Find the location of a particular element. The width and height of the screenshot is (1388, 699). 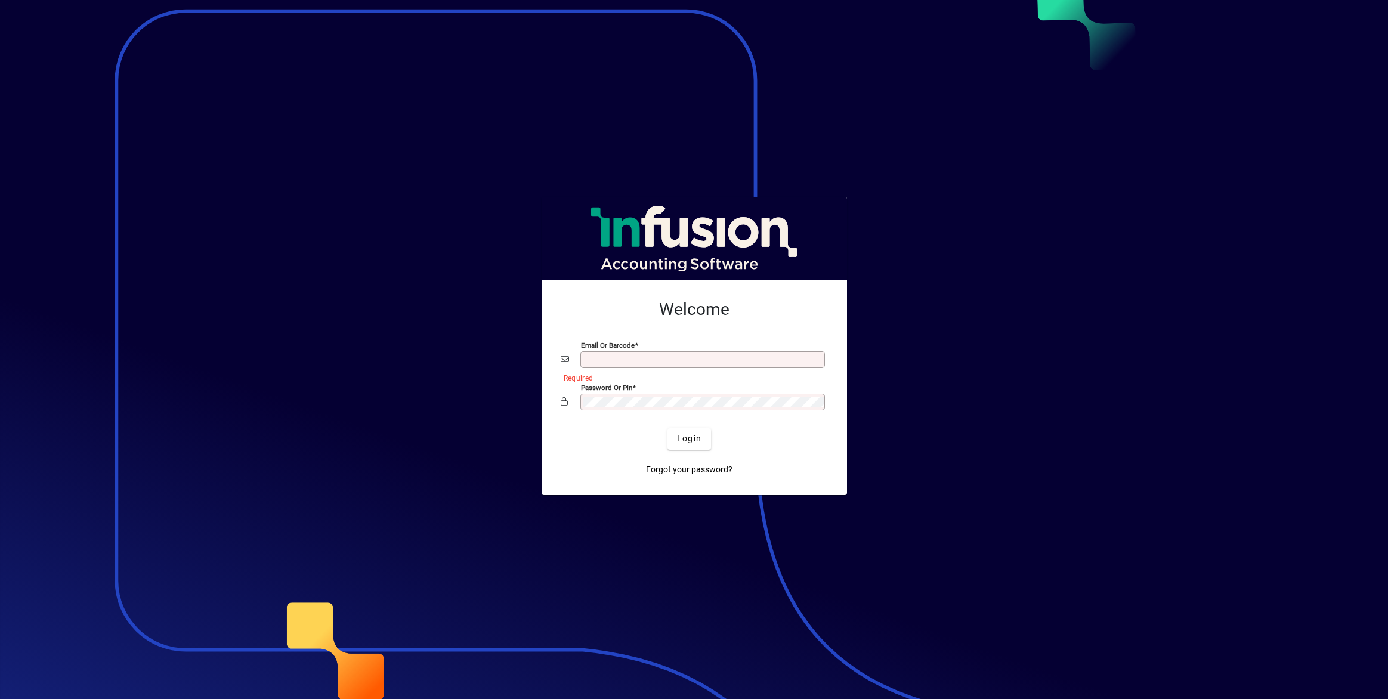

span: Login is located at coordinates (689, 438).